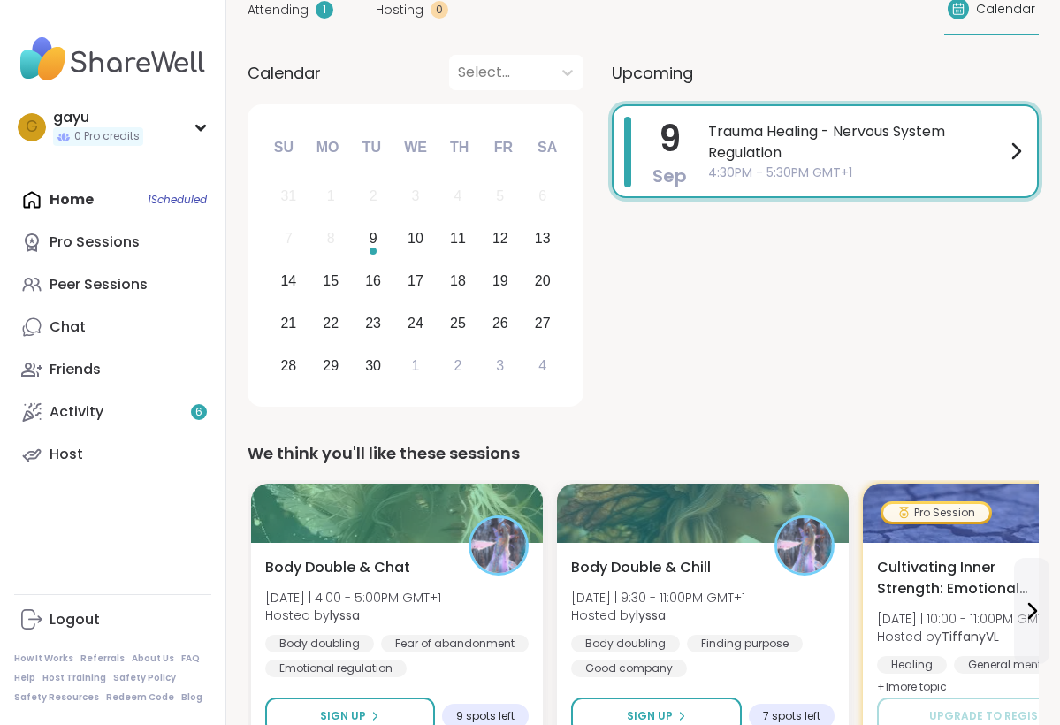 Image resolution: width=1060 pixels, height=725 pixels. What do you see at coordinates (331, 238) in the screenshot?
I see `div: 8` at bounding box center [331, 238].